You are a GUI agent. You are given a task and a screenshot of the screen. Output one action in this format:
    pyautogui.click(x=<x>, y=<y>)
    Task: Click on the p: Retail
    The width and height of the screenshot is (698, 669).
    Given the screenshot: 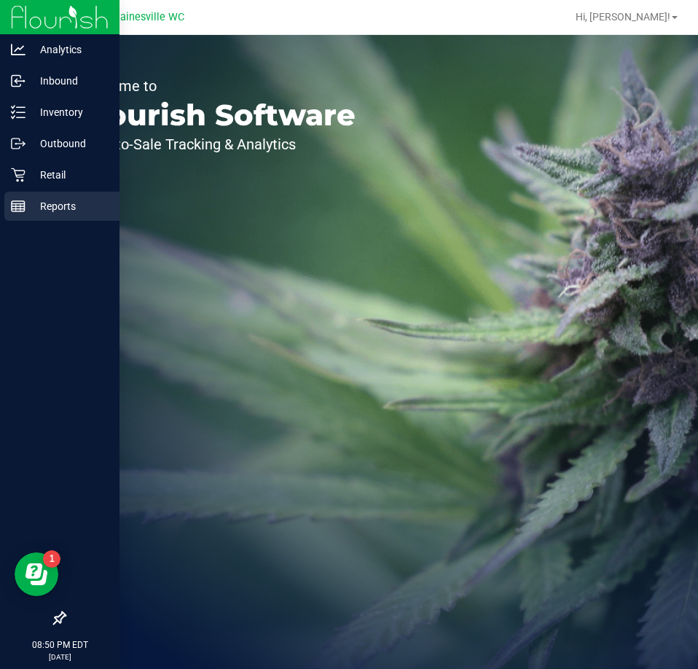 What is the action you would take?
    pyautogui.click(x=69, y=175)
    